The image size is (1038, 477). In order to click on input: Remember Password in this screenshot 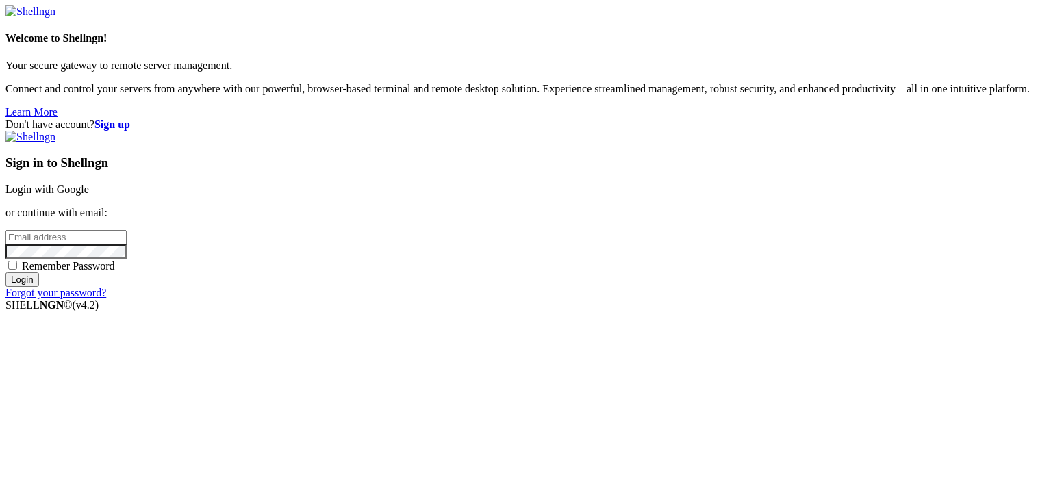, I will do `click(12, 265)`.